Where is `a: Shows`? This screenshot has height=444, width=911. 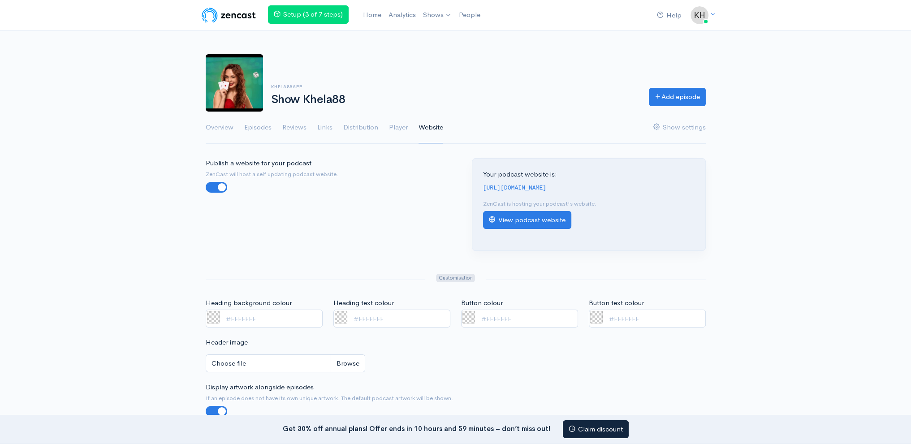 a: Shows is located at coordinates (438, 15).